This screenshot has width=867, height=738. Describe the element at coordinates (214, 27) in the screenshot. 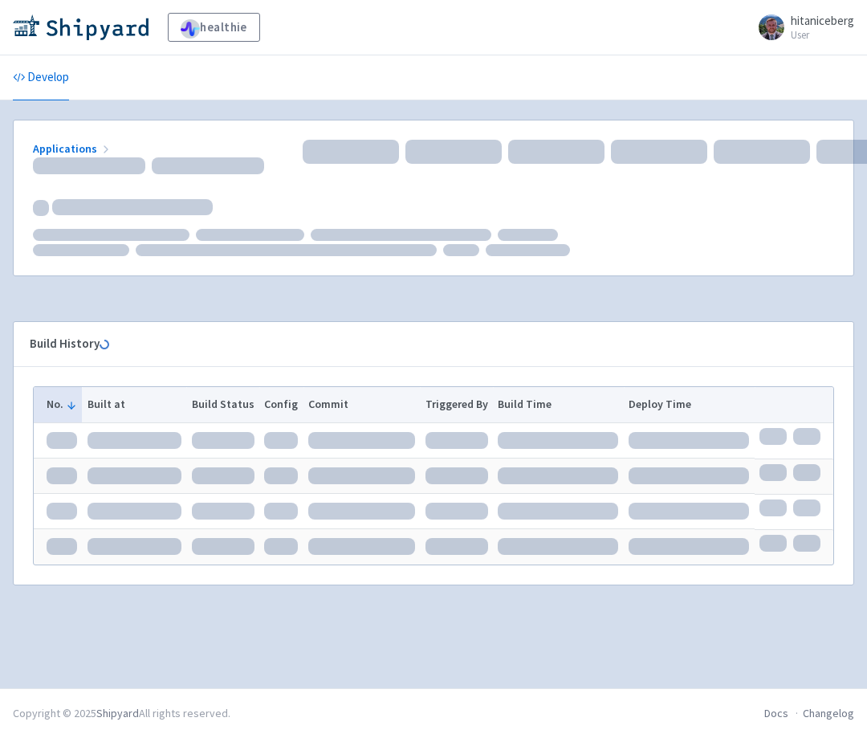

I see `a: healthie` at that location.